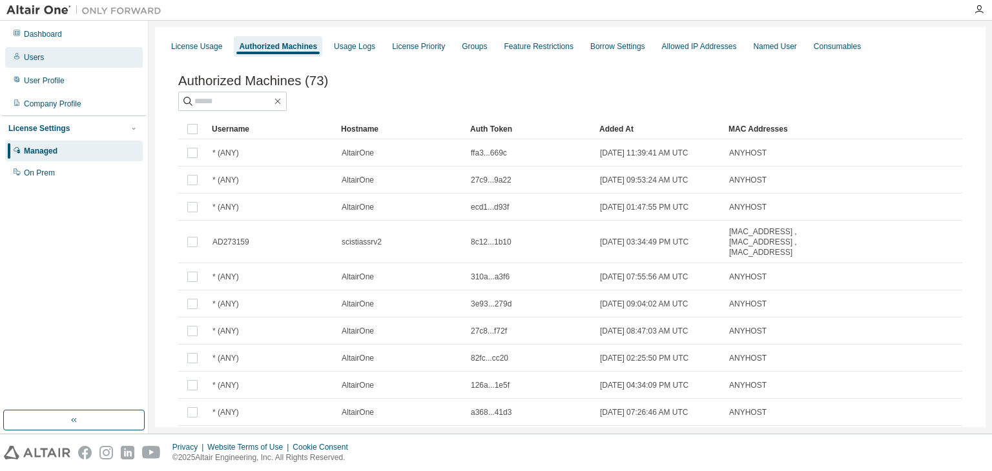 The height and width of the screenshot is (471, 992). I want to click on img: instagram.svg, so click(106, 453).